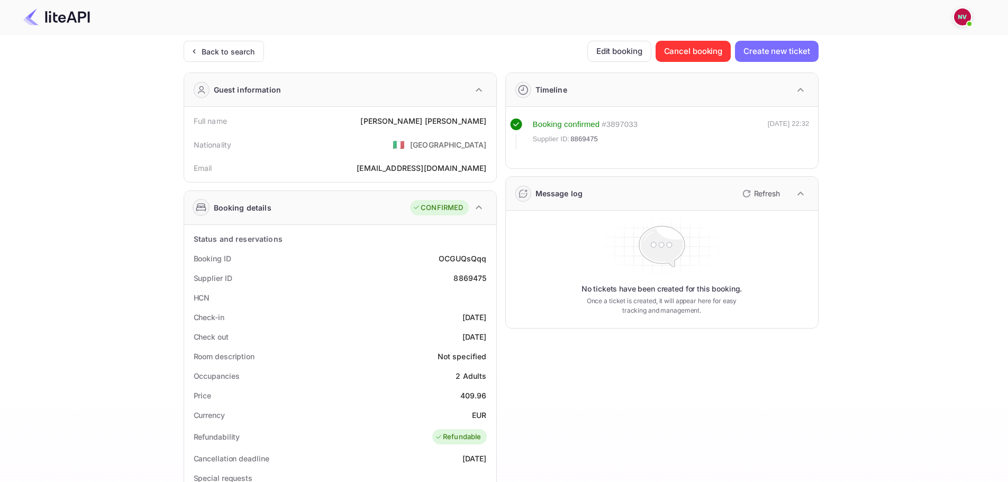  I want to click on img: Nicholas Valbusa, so click(962, 17).